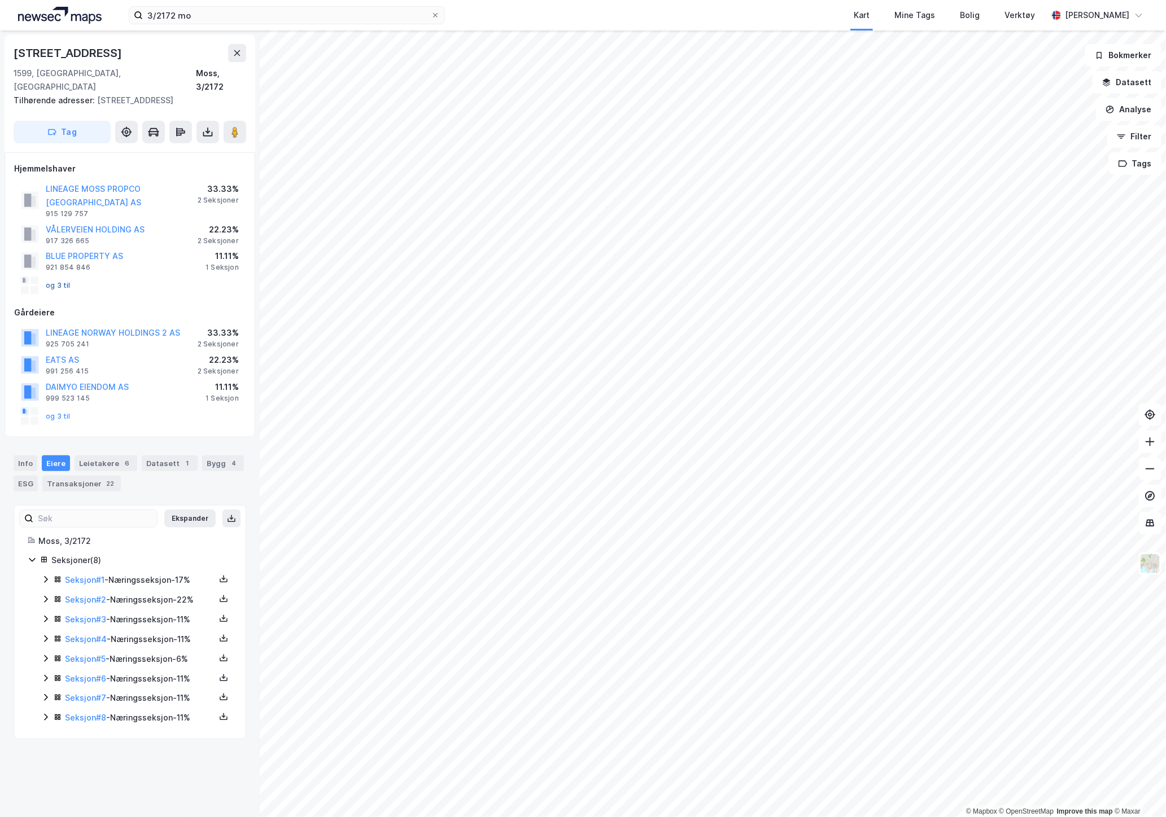 The height and width of the screenshot is (817, 1166). Describe the element at coordinates (85, 659) in the screenshot. I see `a: Seksjon#5` at that location.